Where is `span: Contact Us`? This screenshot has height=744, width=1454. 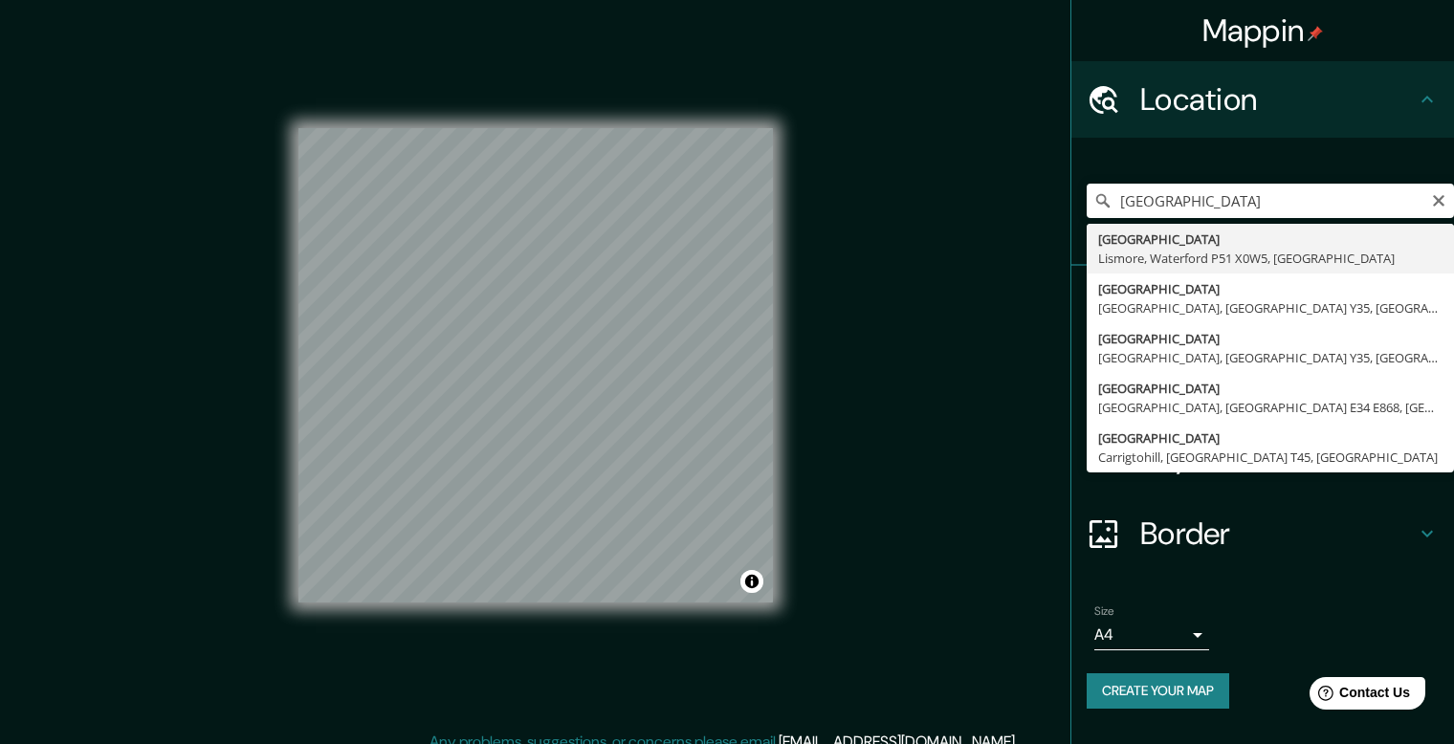 span: Contact Us is located at coordinates (91, 23).